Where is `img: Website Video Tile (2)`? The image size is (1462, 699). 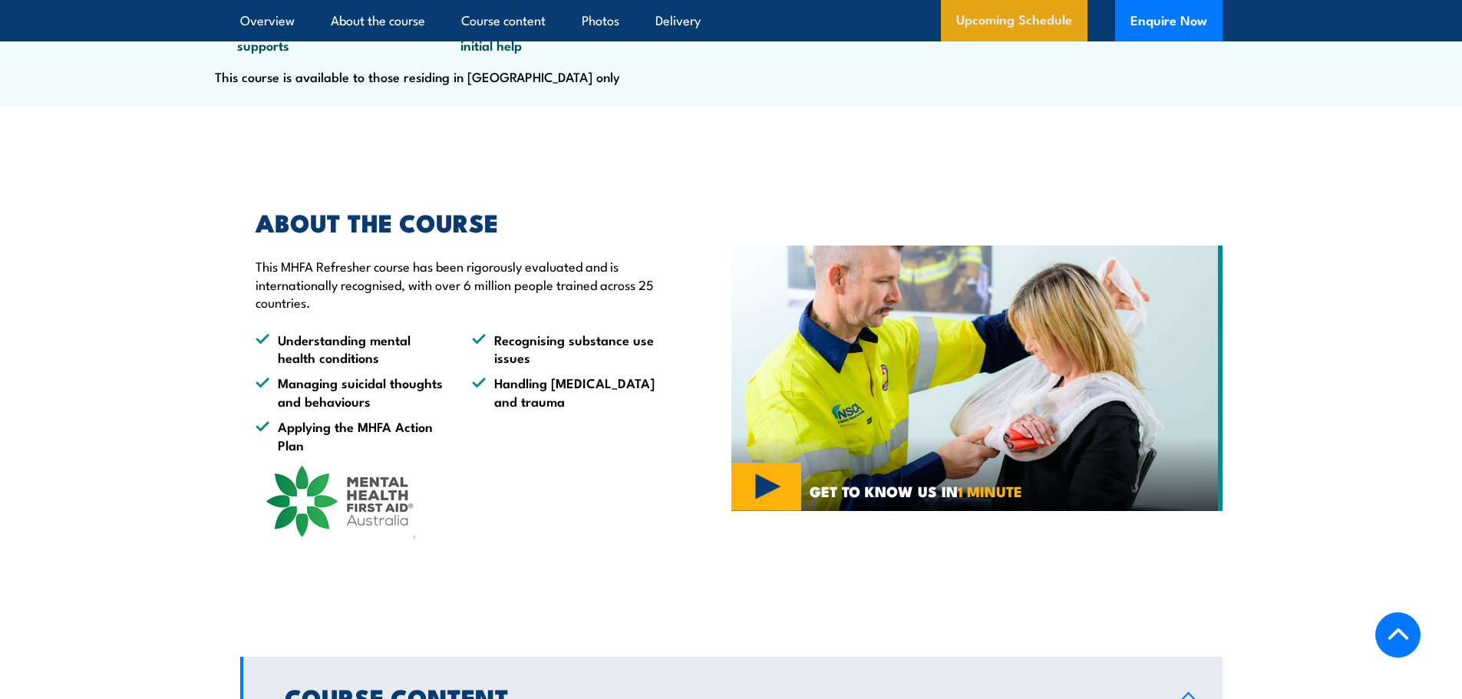 img: Website Video Tile (2) is located at coordinates (977, 378).